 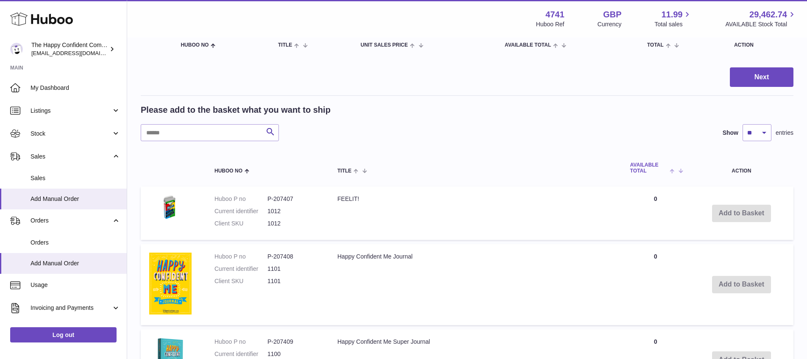 What do you see at coordinates (70, 49) in the screenshot?
I see `div: The Happy Confident Company` at bounding box center [70, 49].